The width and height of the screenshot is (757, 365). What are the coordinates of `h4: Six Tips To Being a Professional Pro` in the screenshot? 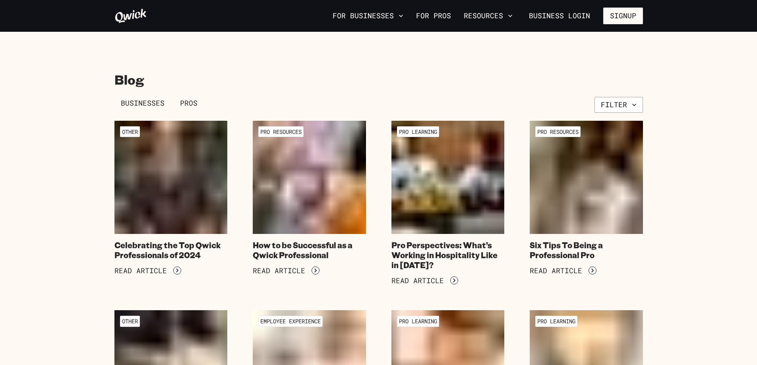 It's located at (586, 250).